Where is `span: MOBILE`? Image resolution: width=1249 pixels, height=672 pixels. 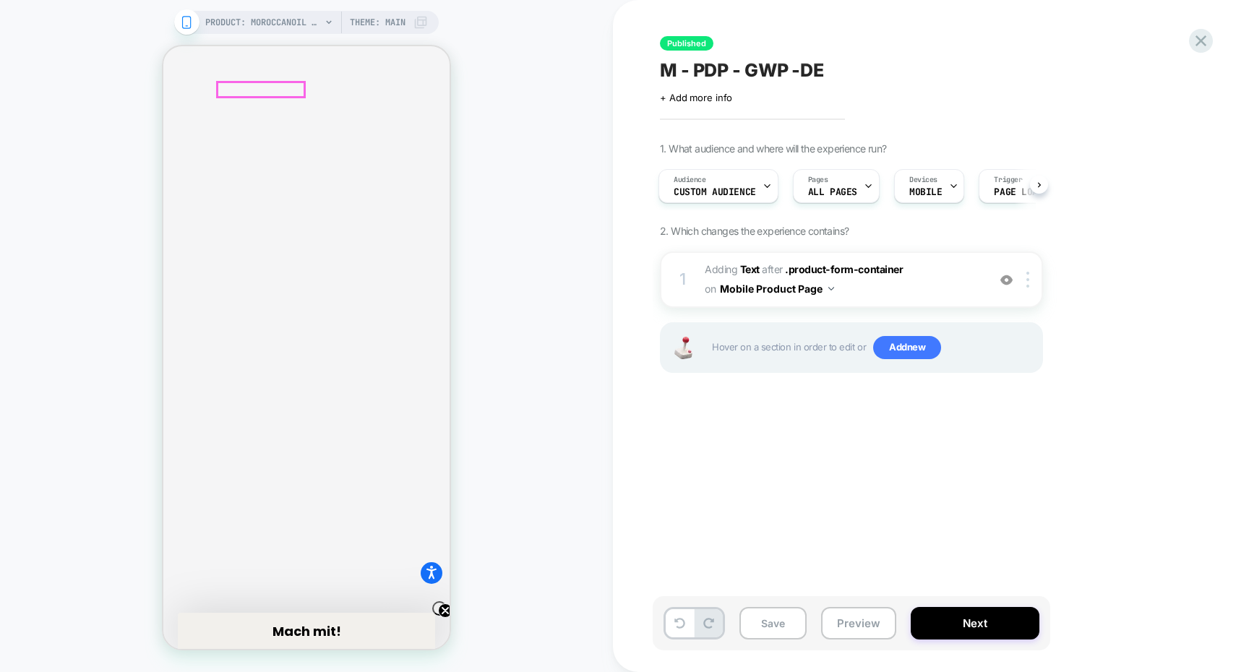 span: MOBILE is located at coordinates (925, 192).